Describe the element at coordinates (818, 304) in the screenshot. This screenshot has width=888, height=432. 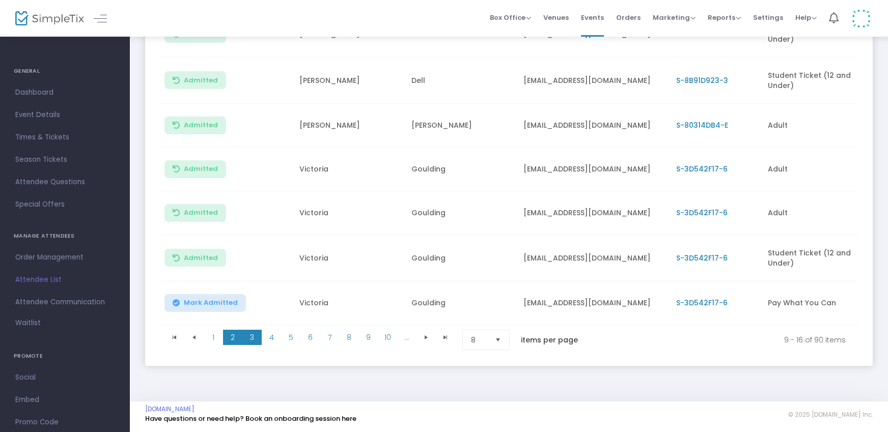
I see `td: Pay What You Can` at that location.